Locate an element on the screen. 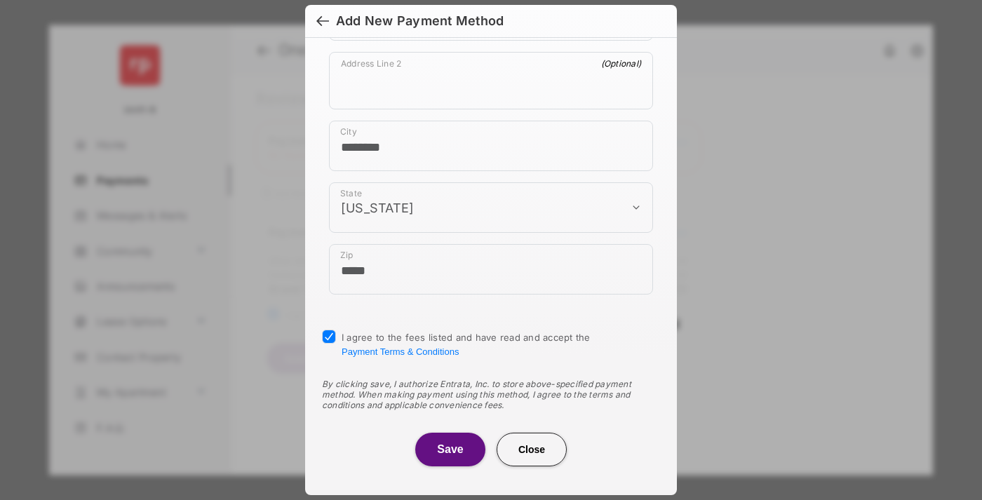 The width and height of the screenshot is (982, 500). button: Save is located at coordinates (450, 450).